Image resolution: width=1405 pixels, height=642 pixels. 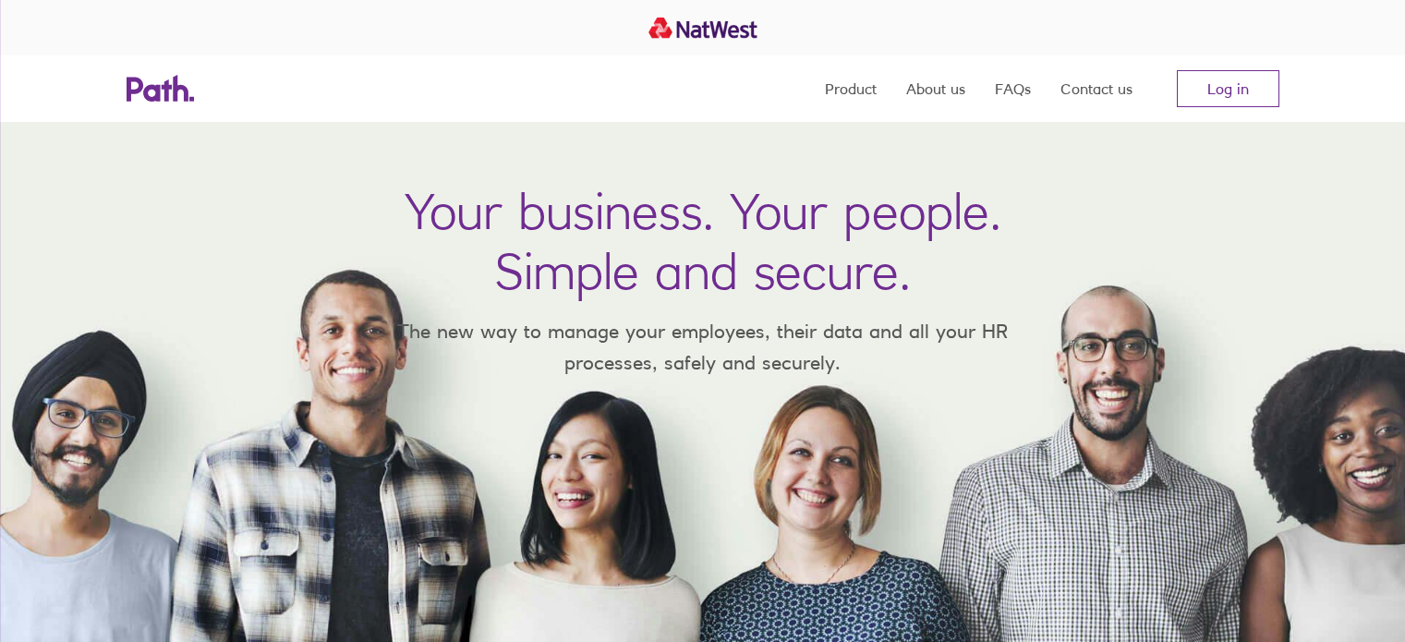 I want to click on h1: Your business. Your people. Simple and secure., so click(x=703, y=241).